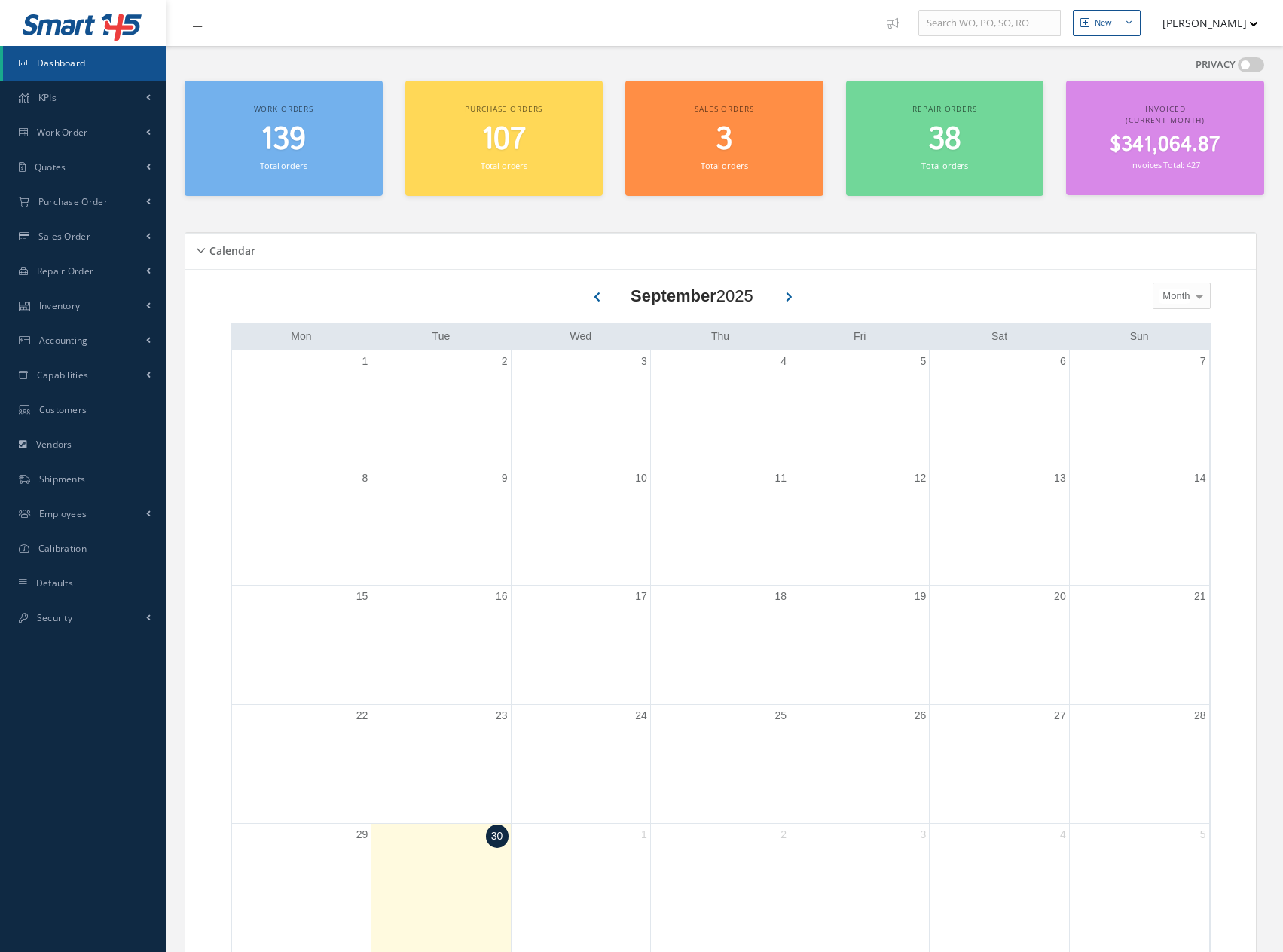 This screenshot has height=952, width=1283. I want to click on a: September 7, 2025, so click(1203, 361).